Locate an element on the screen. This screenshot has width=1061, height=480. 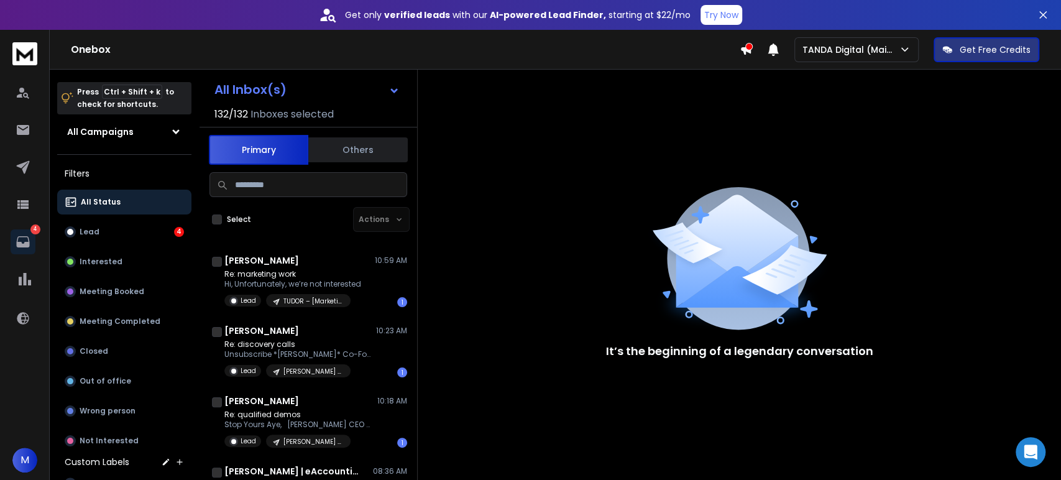
p: Wrong person is located at coordinates (108, 411).